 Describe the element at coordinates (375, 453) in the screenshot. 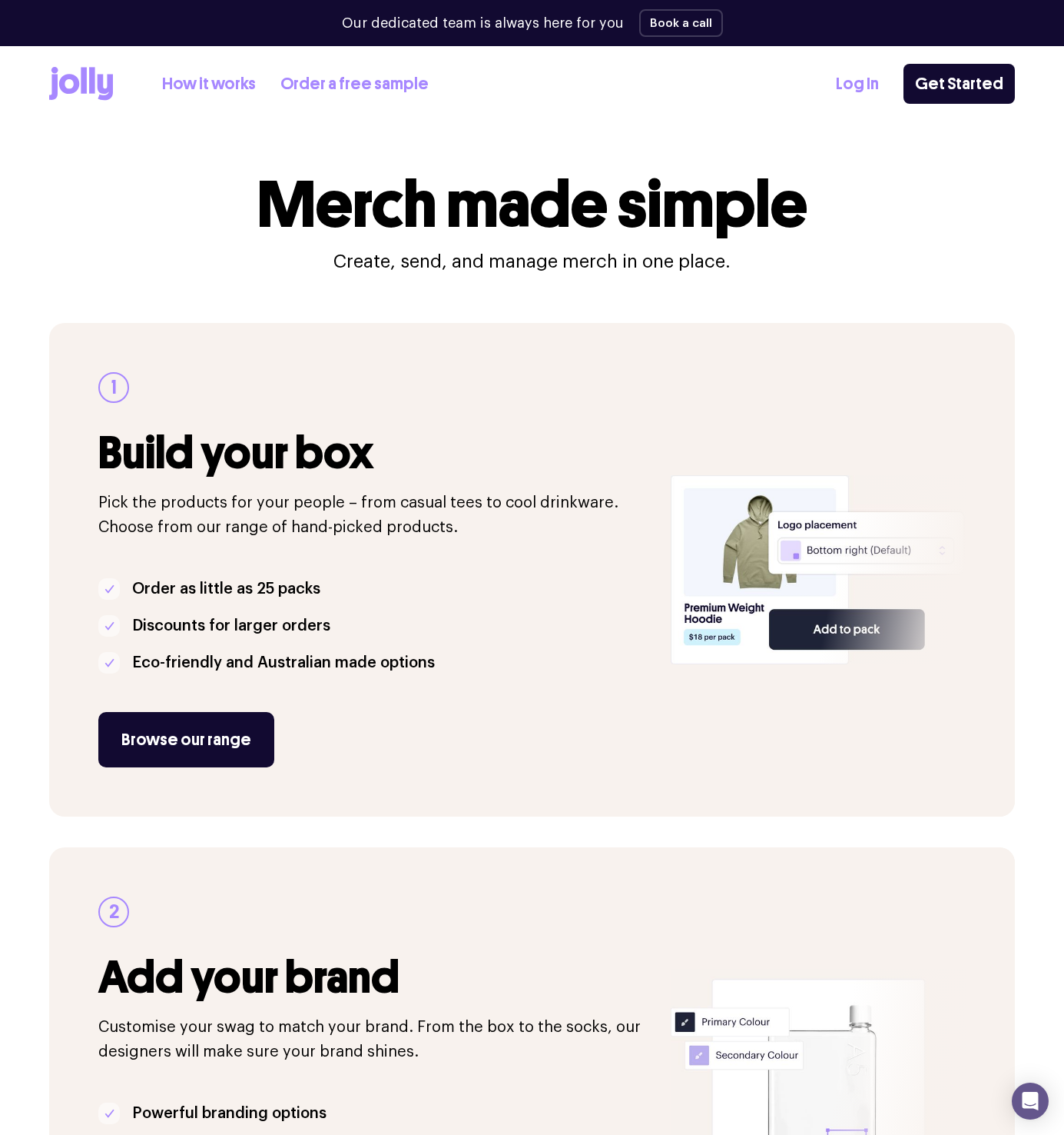

I see `h3: Build your box` at that location.